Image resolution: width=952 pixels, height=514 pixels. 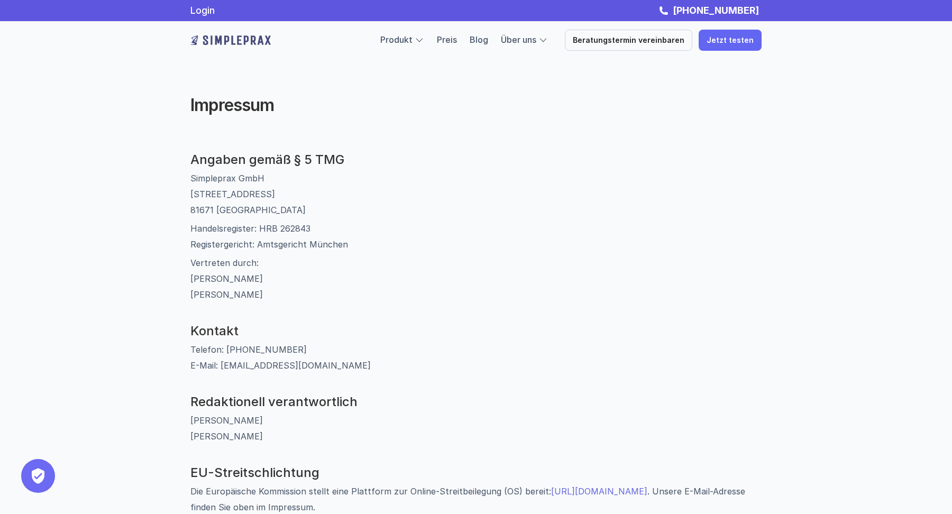 What do you see at coordinates (476, 237) in the screenshot?
I see `p: Handelsregister: HRB 262843 Registergericht: Amtsgericht München` at bounding box center [476, 237].